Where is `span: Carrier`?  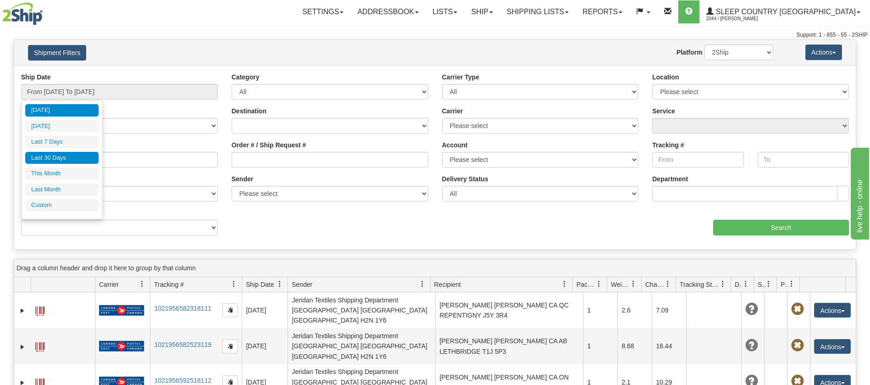
span: Carrier is located at coordinates (109, 284).